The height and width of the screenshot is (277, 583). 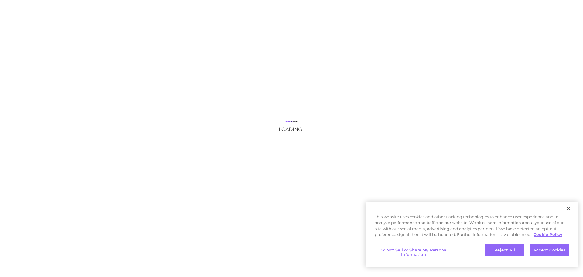 I want to click on button: Close, so click(x=569, y=208).